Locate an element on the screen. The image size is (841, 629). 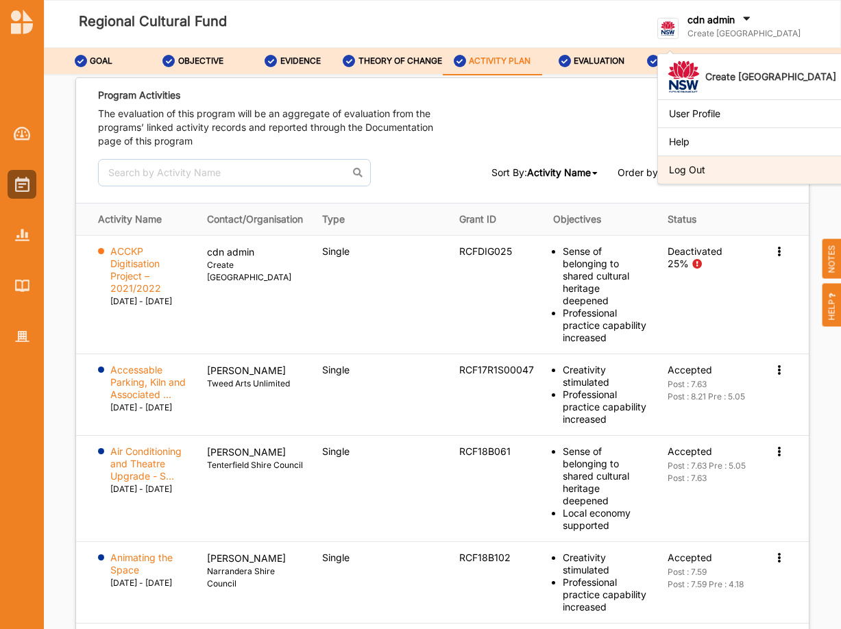
img: Reports is located at coordinates (22, 234).